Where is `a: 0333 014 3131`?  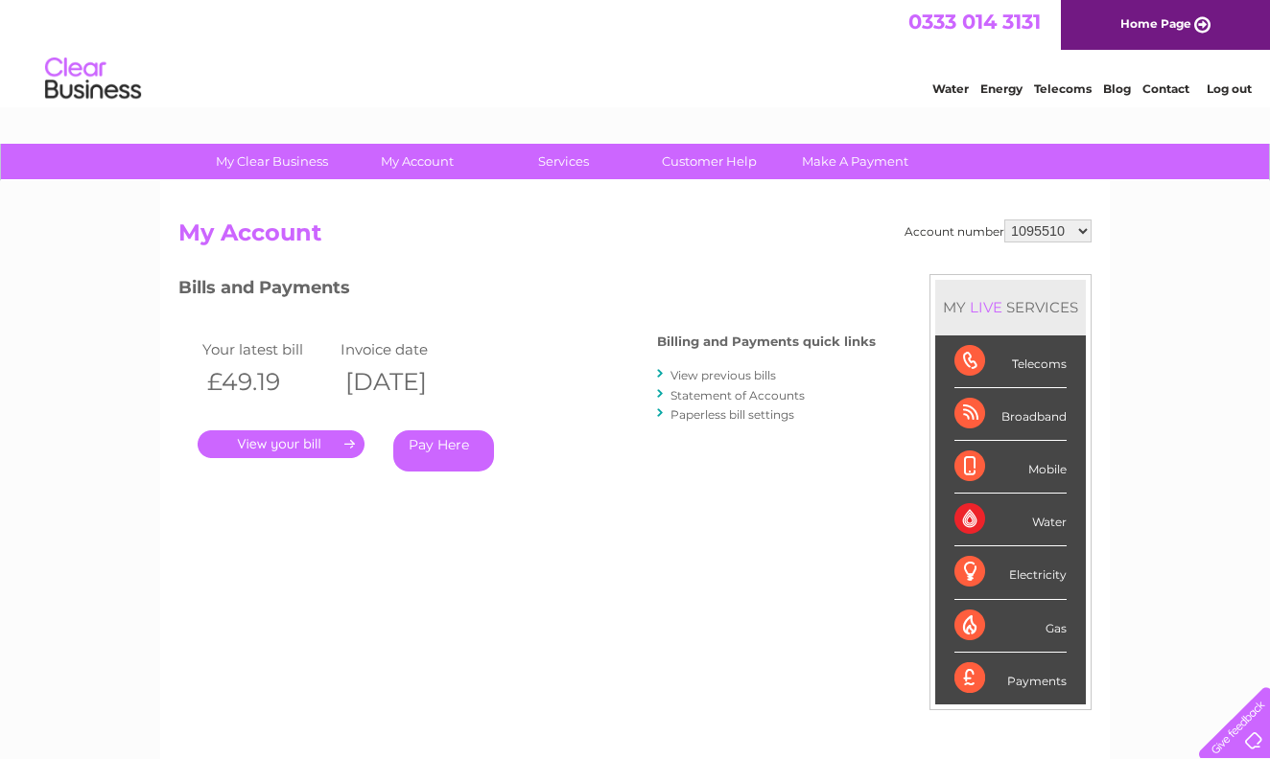 a: 0333 014 3131 is located at coordinates (974, 21).